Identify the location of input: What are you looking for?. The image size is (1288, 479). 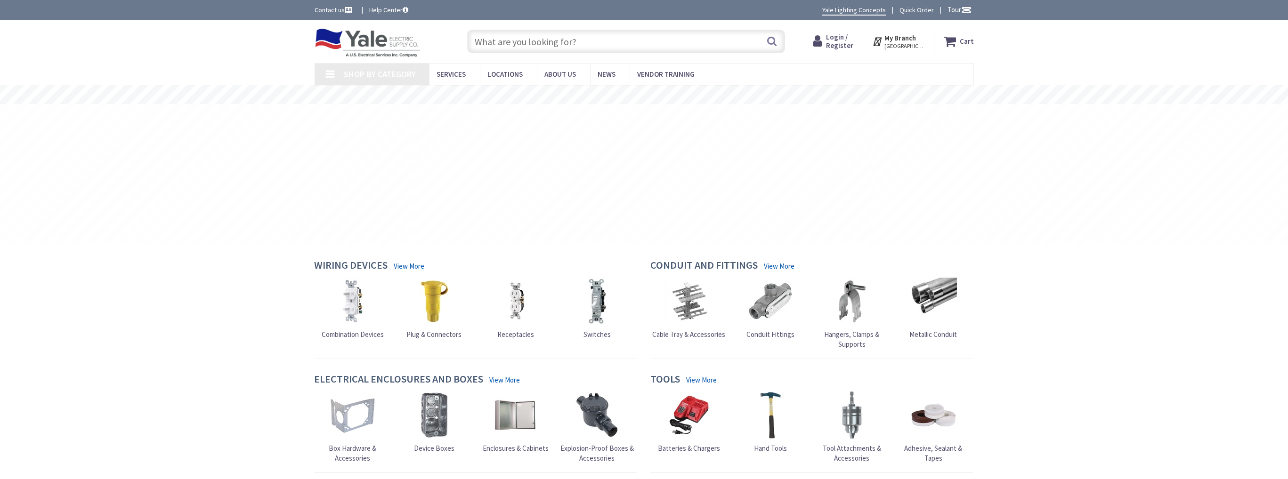
(626, 41).